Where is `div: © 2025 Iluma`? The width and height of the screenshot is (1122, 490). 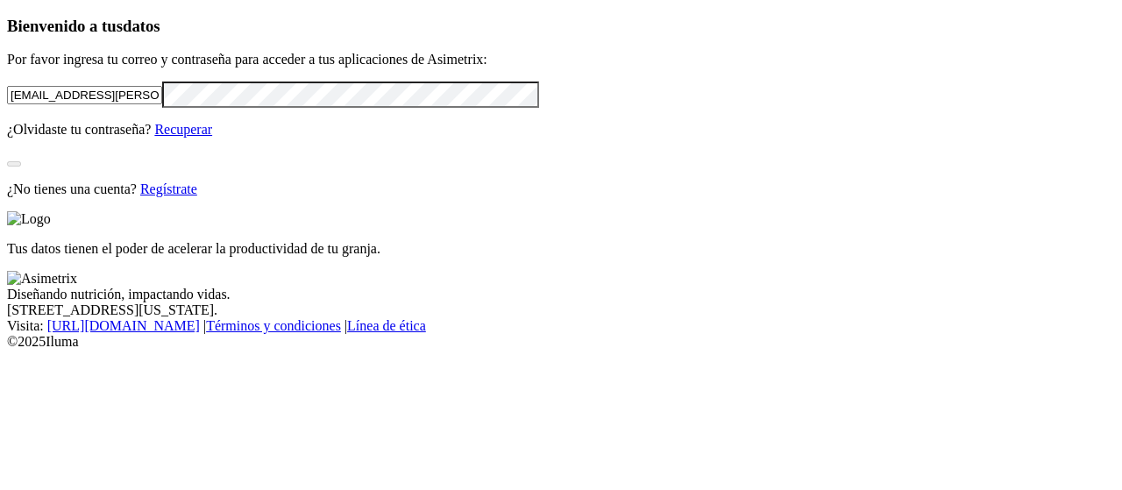 div: © 2025 Iluma is located at coordinates (561, 342).